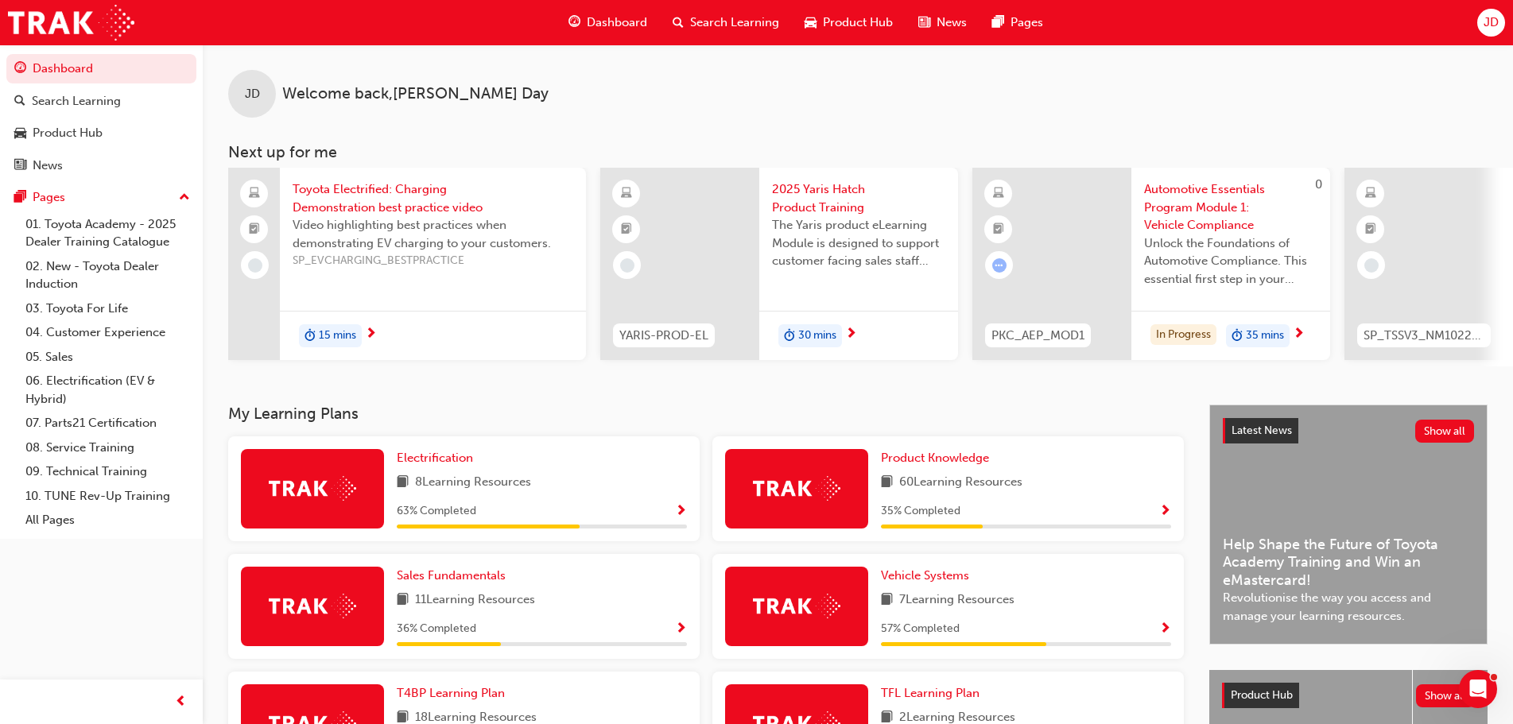  Describe the element at coordinates (76, 101) in the screenshot. I see `div: Search Learning` at that location.